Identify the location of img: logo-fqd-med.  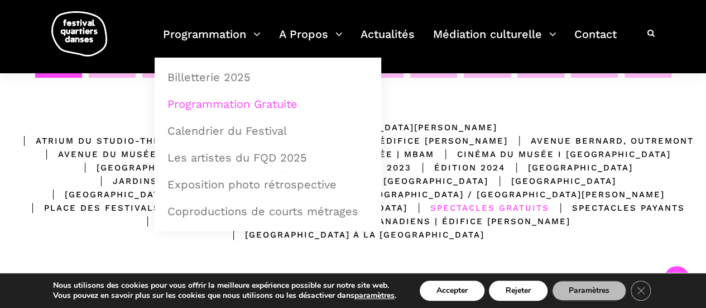
(79, 33).